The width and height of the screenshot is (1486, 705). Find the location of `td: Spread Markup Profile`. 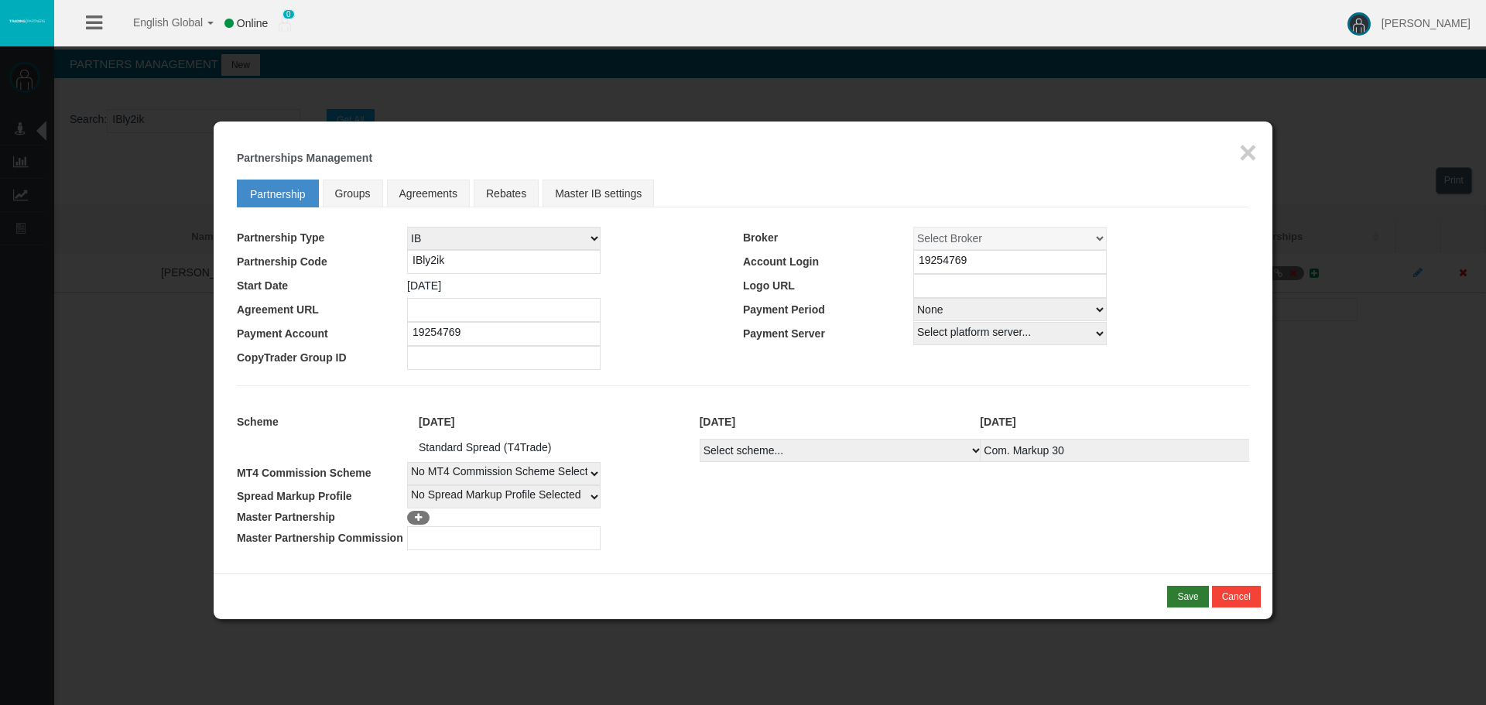

td: Spread Markup Profile is located at coordinates (322, 497).